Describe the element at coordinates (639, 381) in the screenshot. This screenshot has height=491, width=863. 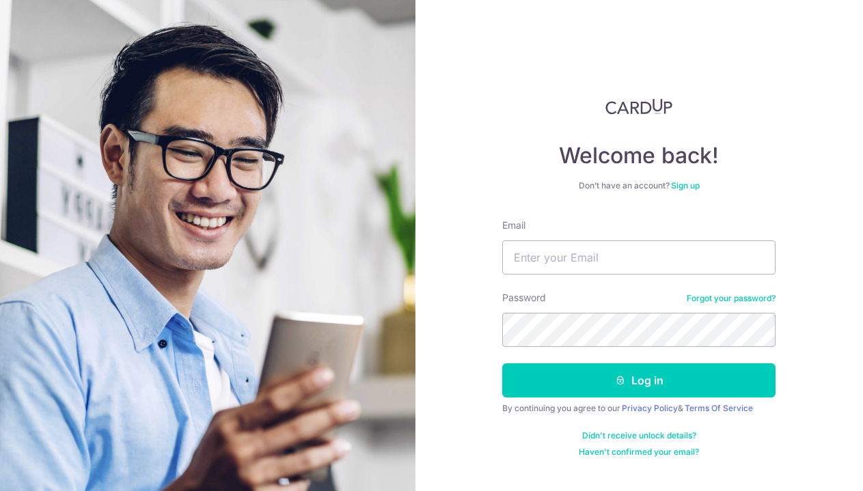
I see `button: Log in` at that location.